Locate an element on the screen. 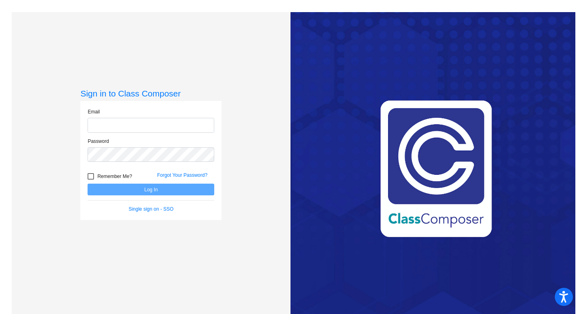 The width and height of the screenshot is (581, 314). a: Single sign on - SSO is located at coordinates (151, 209).